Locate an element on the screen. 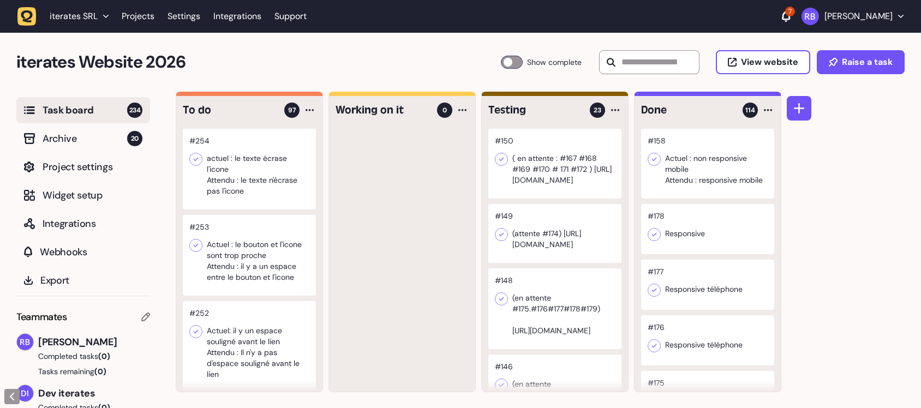 The width and height of the screenshot is (921, 408). button: Task board234 is located at coordinates (83, 110).